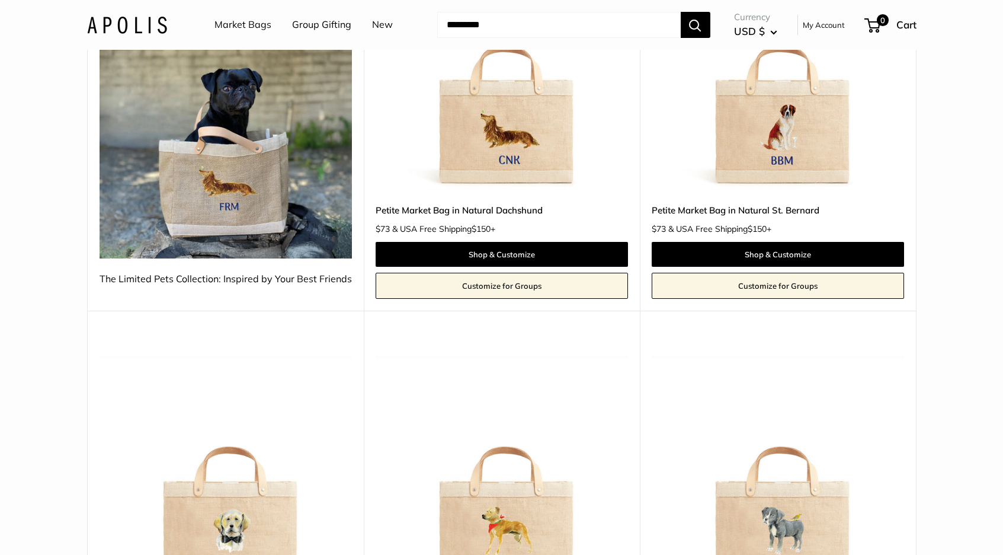 The width and height of the screenshot is (1003, 555). Describe the element at coordinates (226, 279) in the screenshot. I see `div: The Limited Pets Collection: Inspired by Your Best Friends` at that location.